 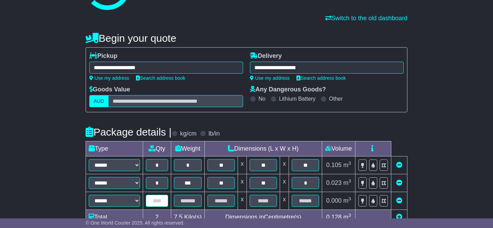 I want to click on label: lb/in, so click(x=214, y=134).